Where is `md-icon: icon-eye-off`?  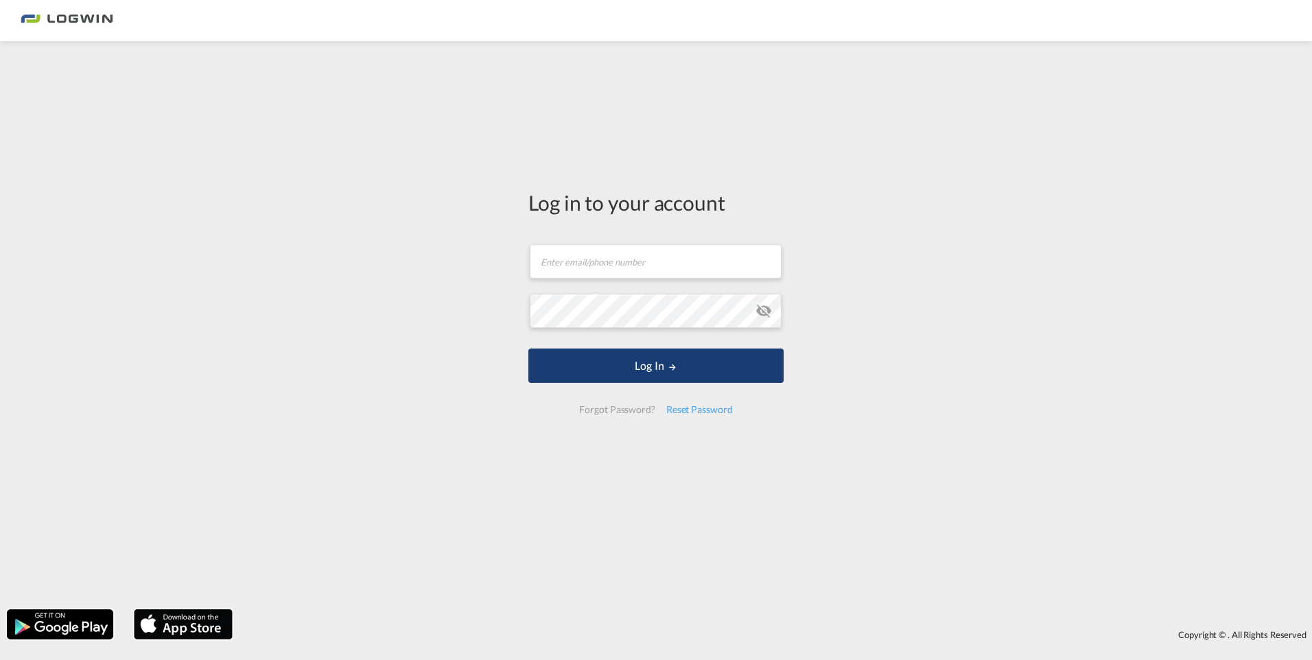 md-icon: icon-eye-off is located at coordinates (764, 311).